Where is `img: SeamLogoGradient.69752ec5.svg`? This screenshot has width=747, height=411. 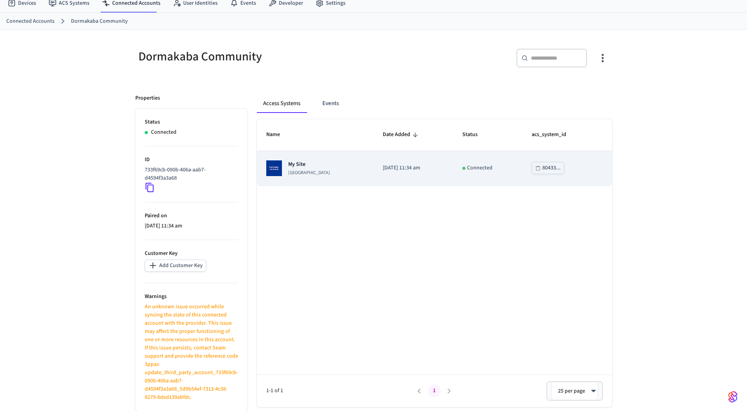
img: SeamLogoGradient.69752ec5.svg is located at coordinates (733, 397).